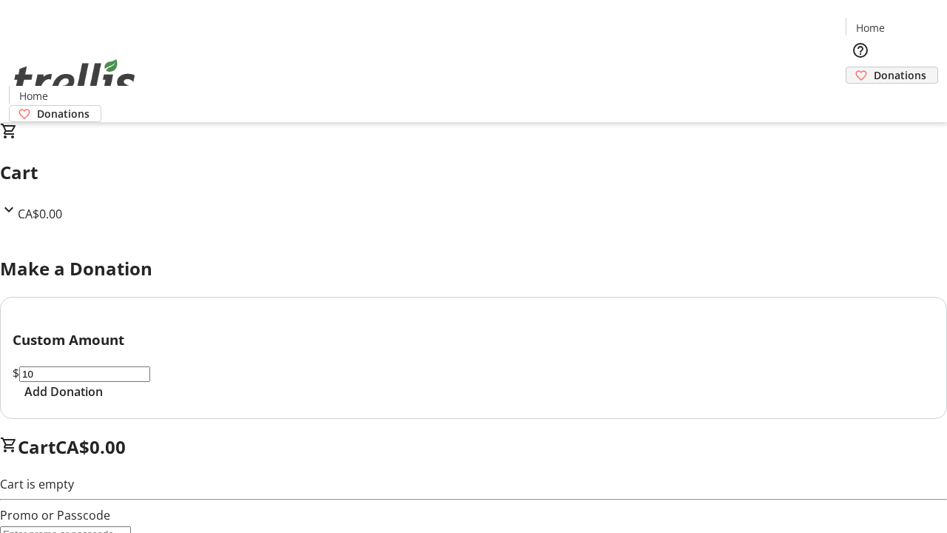 The height and width of the screenshot is (533, 947). What do you see at coordinates (75, 80) in the screenshot?
I see `img: Orient E2E Organization J4J3ysvf7O's Logo` at bounding box center [75, 80].